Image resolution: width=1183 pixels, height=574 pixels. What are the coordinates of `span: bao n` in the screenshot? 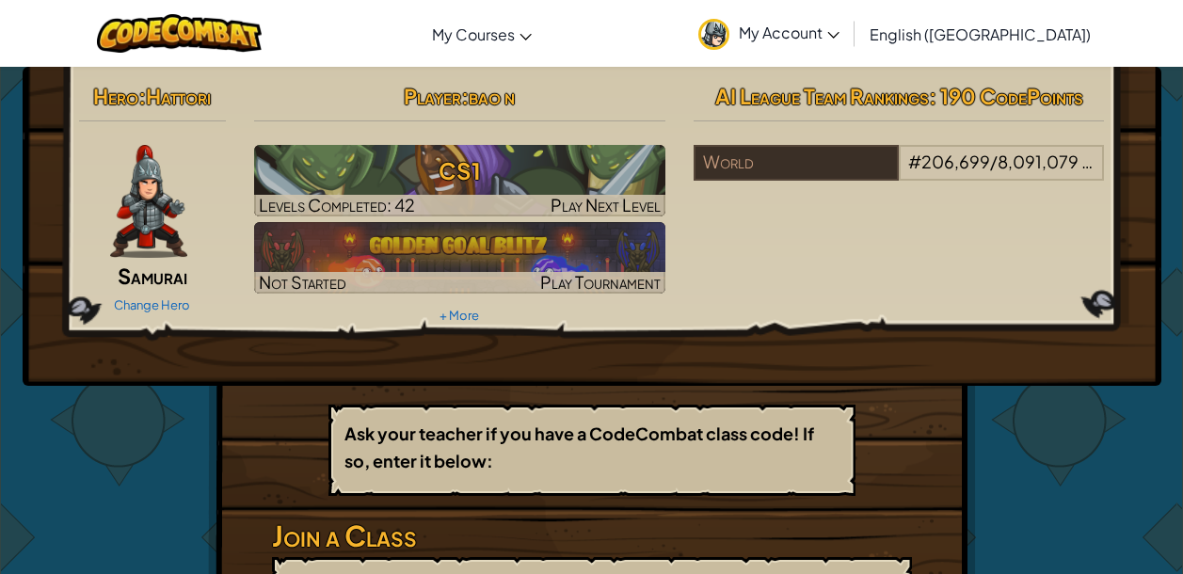 It's located at (491, 96).